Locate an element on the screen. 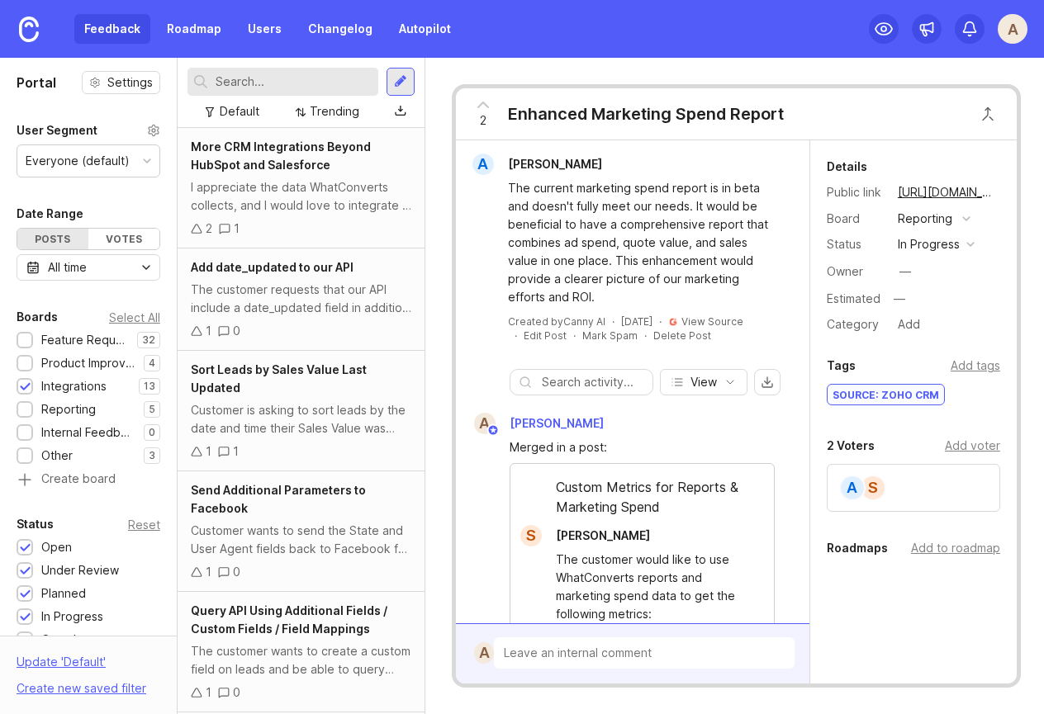  div: In Progress is located at coordinates (72, 617).